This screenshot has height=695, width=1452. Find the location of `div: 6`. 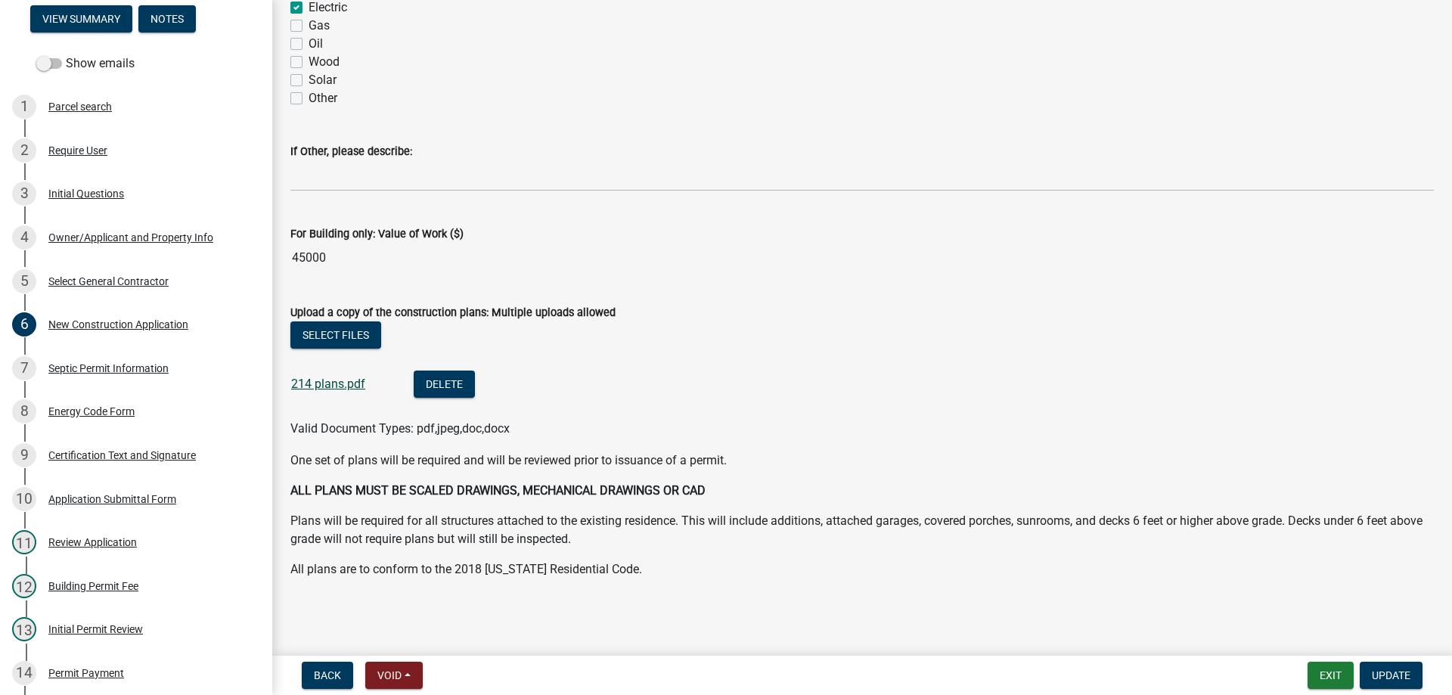

div: 6 is located at coordinates (24, 324).